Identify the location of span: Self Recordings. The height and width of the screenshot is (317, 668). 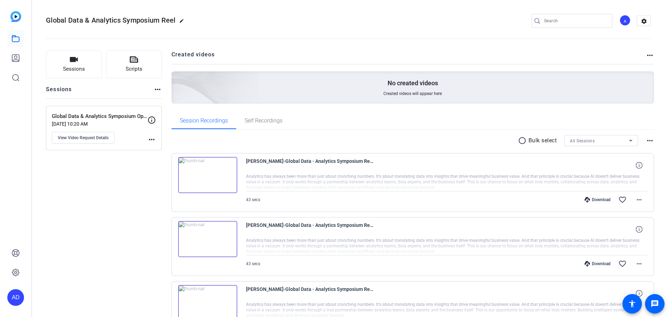
(263, 121).